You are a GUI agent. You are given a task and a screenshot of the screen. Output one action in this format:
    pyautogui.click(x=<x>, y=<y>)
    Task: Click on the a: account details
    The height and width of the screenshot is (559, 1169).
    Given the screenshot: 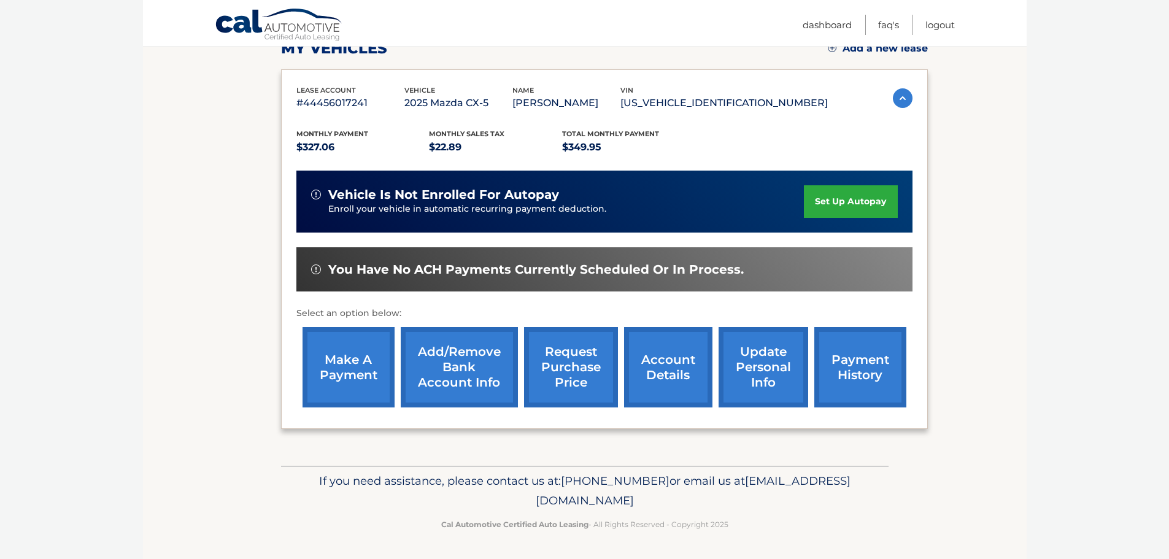 What is the action you would take?
    pyautogui.click(x=668, y=367)
    